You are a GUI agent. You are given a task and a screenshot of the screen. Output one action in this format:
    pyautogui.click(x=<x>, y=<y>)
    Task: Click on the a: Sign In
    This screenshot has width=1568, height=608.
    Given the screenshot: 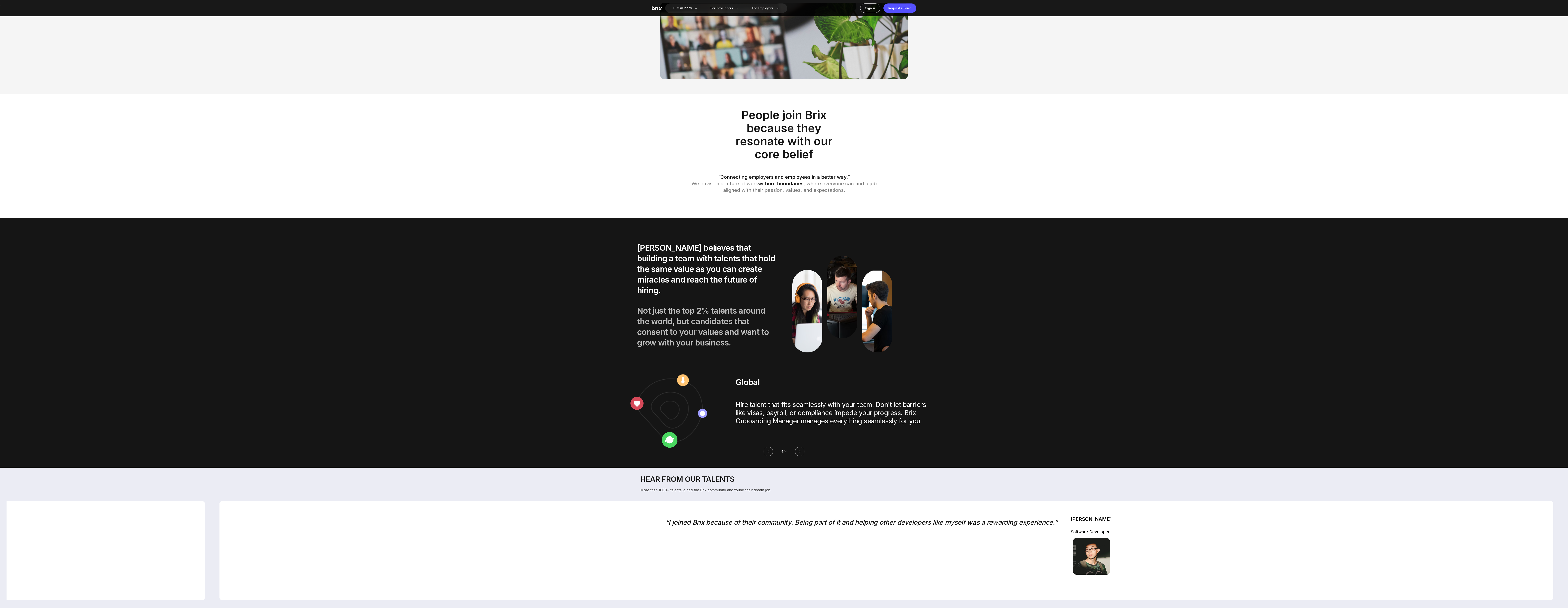 What is the action you would take?
    pyautogui.click(x=870, y=8)
    